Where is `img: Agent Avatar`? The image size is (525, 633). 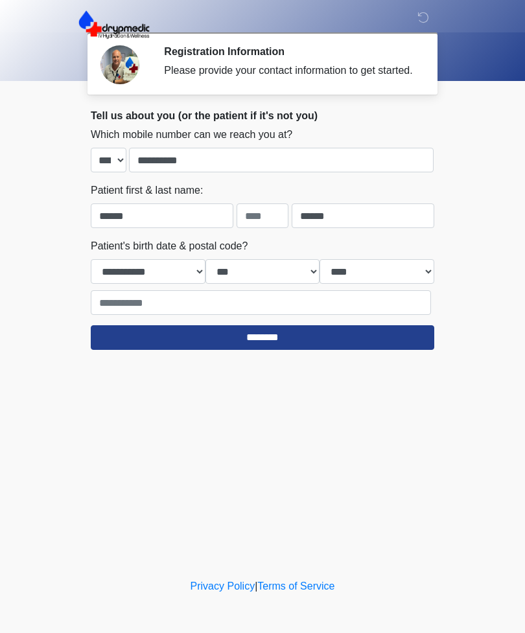
img: Agent Avatar is located at coordinates (120, 65).